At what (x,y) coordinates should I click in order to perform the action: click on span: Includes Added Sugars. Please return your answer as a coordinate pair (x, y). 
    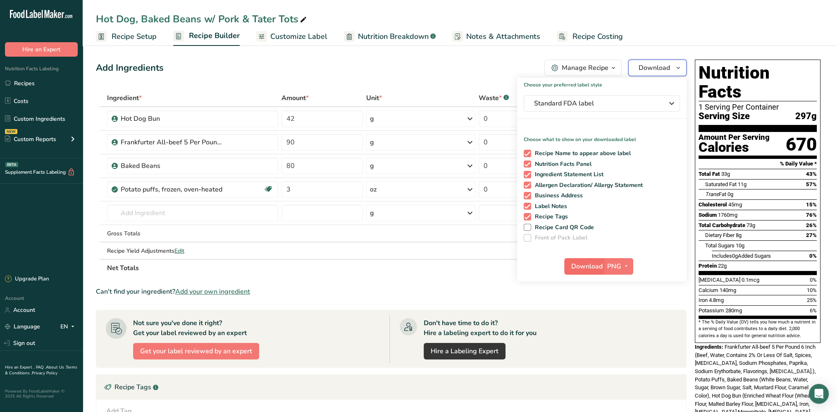
    Looking at the image, I should click on (741, 255).